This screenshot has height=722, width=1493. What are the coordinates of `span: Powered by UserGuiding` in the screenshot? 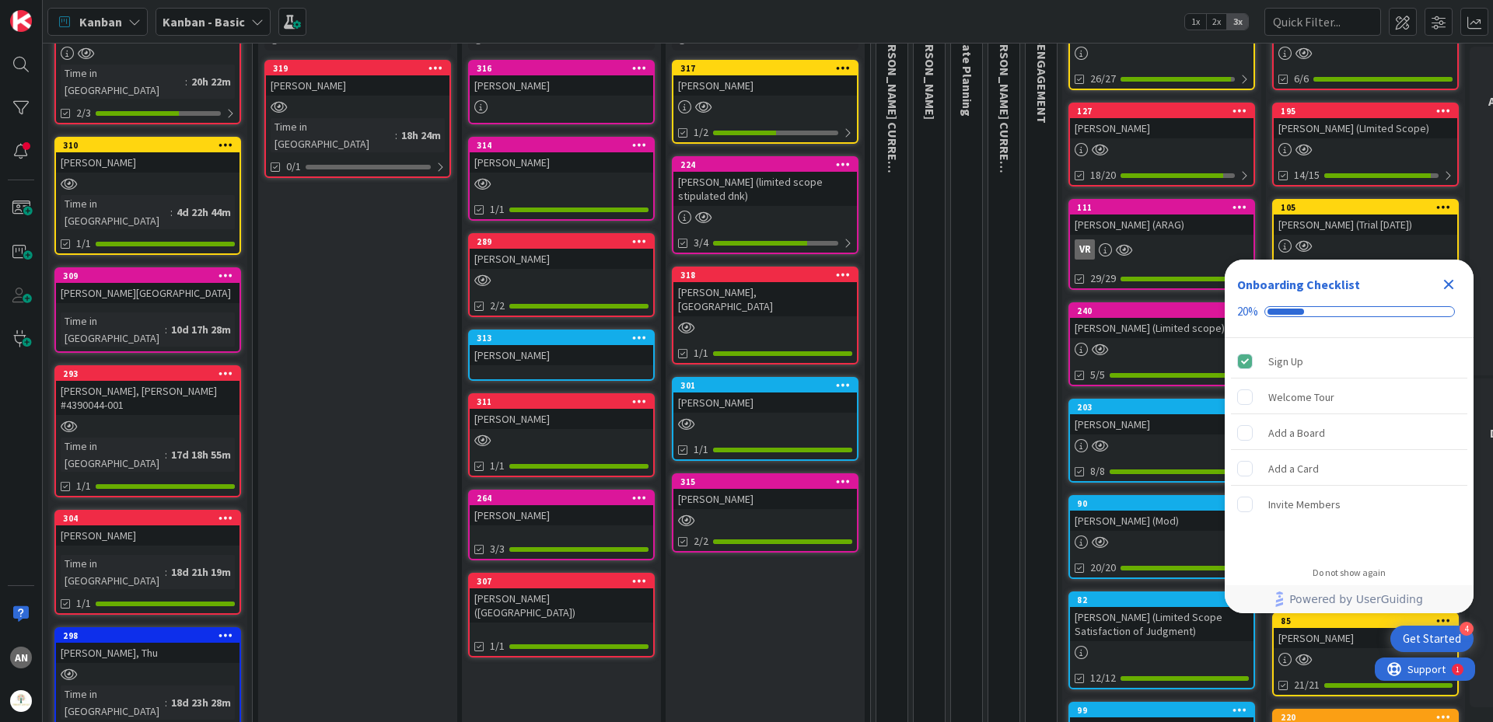 It's located at (1356, 600).